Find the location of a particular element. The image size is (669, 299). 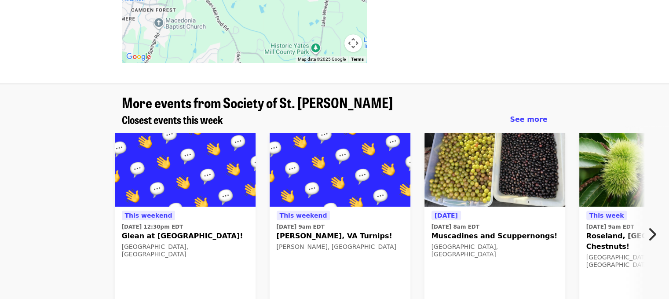

img: Muscadines and Scuppernongs! organized by Society of St. Andrew is located at coordinates (494, 170).